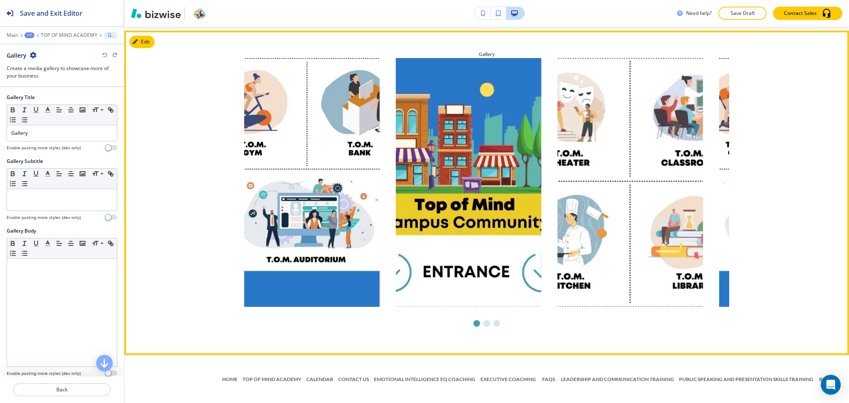  Describe the element at coordinates (230, 379) in the screenshot. I see `p: HOME` at that location.